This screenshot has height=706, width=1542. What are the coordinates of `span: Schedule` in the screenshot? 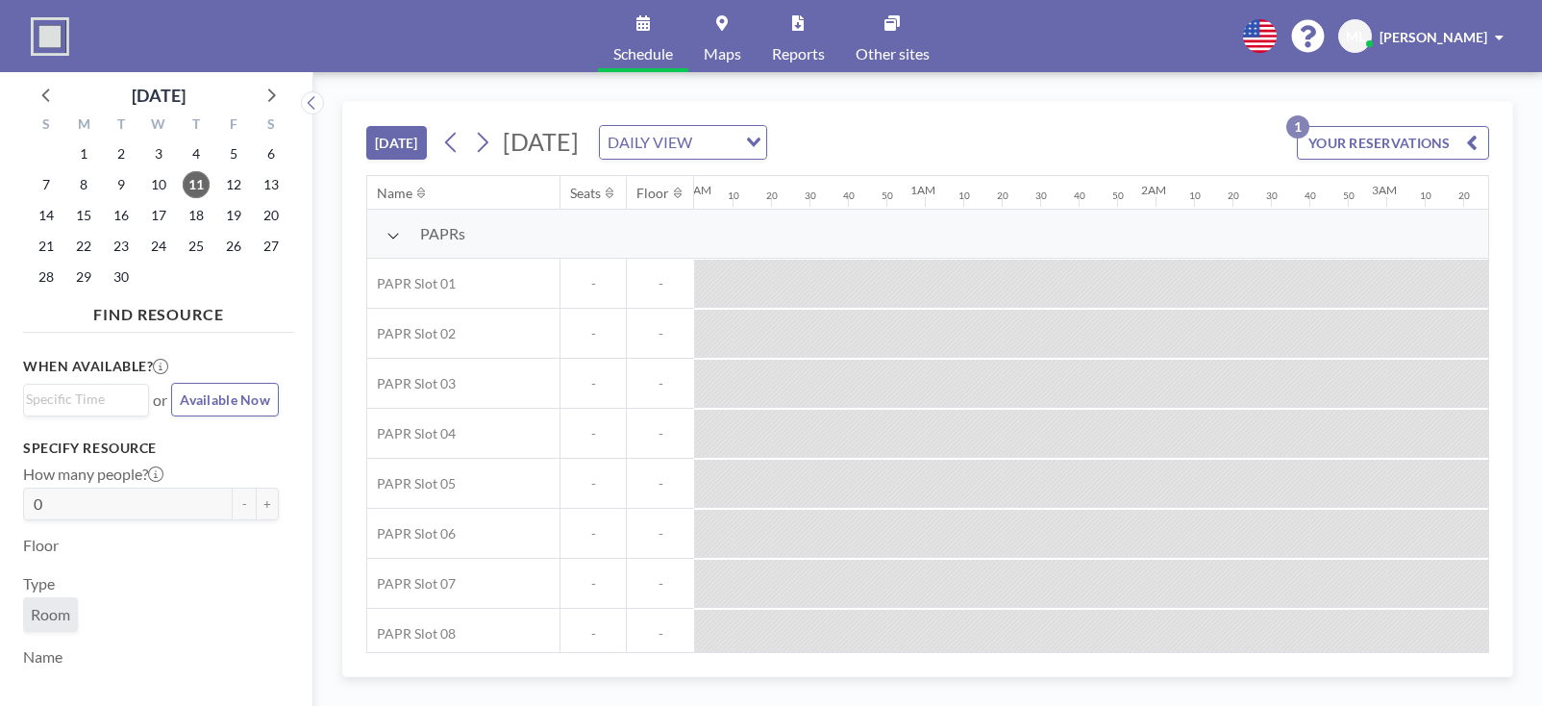 It's located at (643, 54).